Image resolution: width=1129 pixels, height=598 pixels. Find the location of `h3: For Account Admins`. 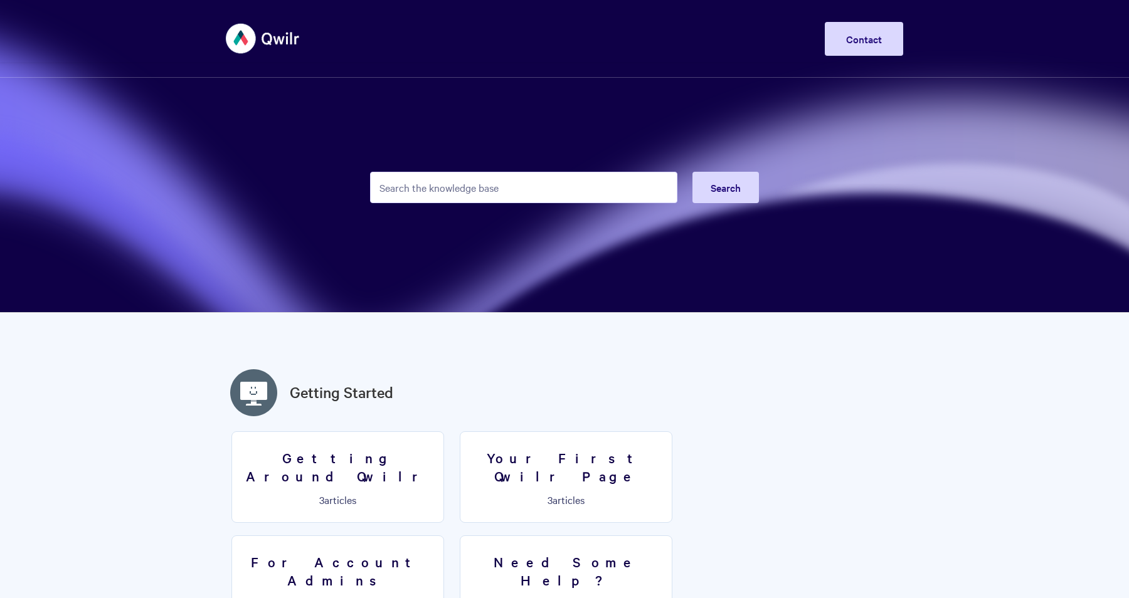

h3: For Account Admins is located at coordinates (337, 571).